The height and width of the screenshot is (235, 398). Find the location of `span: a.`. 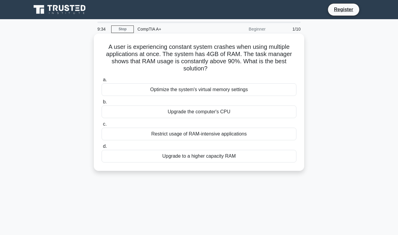

span: a. is located at coordinates (104, 80).